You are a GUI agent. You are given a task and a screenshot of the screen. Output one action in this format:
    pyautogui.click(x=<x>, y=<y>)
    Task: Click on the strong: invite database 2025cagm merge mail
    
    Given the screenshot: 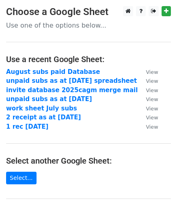 What is the action you would take?
    pyautogui.click(x=72, y=90)
    